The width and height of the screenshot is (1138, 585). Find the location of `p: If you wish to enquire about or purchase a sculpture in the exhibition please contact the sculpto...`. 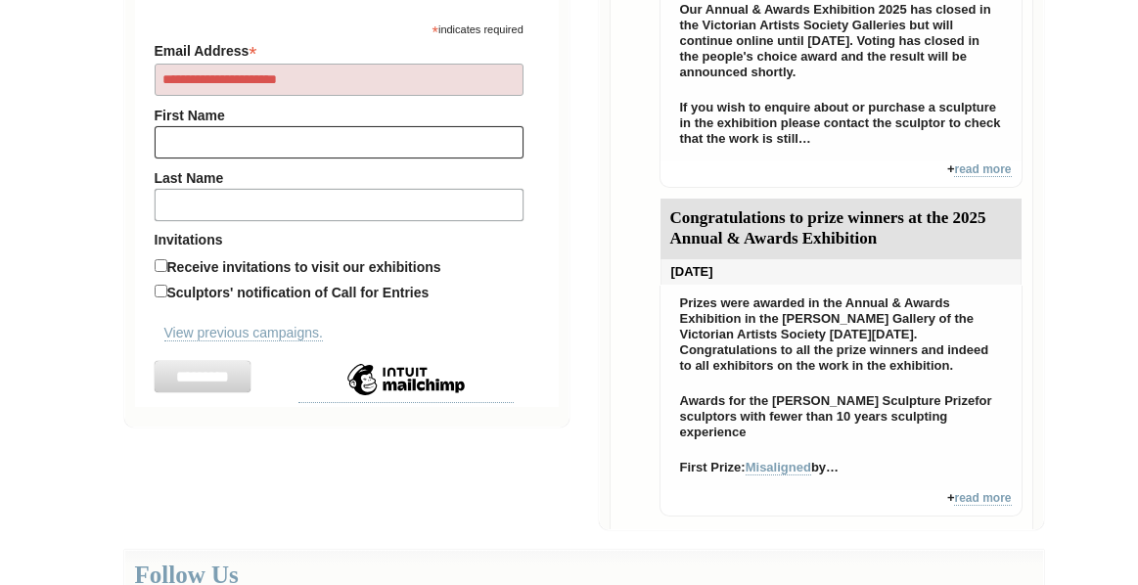

p: If you wish to enquire about or purchase a sculpture in the exhibition please contact the sculpto... is located at coordinates (841, 123).